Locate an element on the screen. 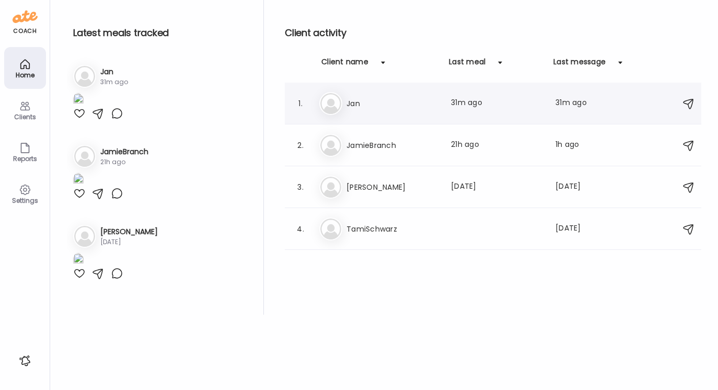 This screenshot has height=390, width=718. img: images%2FgxsDnAh2j9WNQYhcT5jOtutxUNC2%2FvZPhQAlv0gJwIO12mlG5%2FYfwhOo4F2OJkeY4sNiP9_1080 is located at coordinates (78, 100).